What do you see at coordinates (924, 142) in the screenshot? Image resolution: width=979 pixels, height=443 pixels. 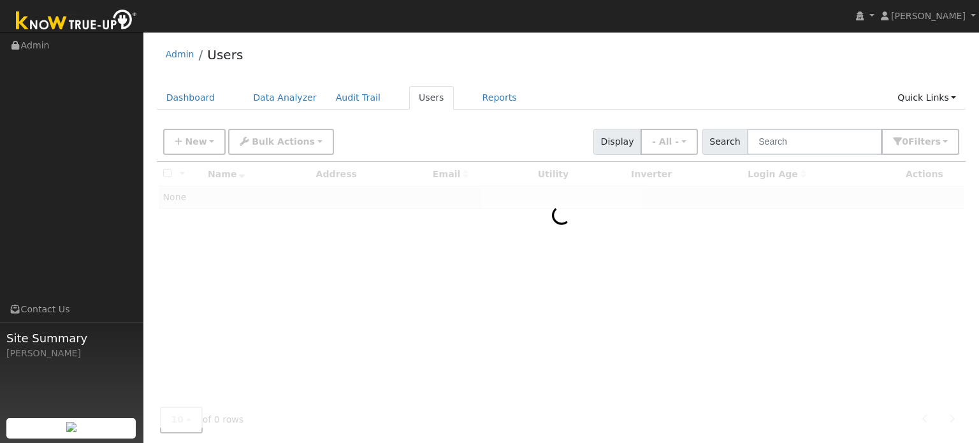 I see `span: Filter` at bounding box center [924, 142].